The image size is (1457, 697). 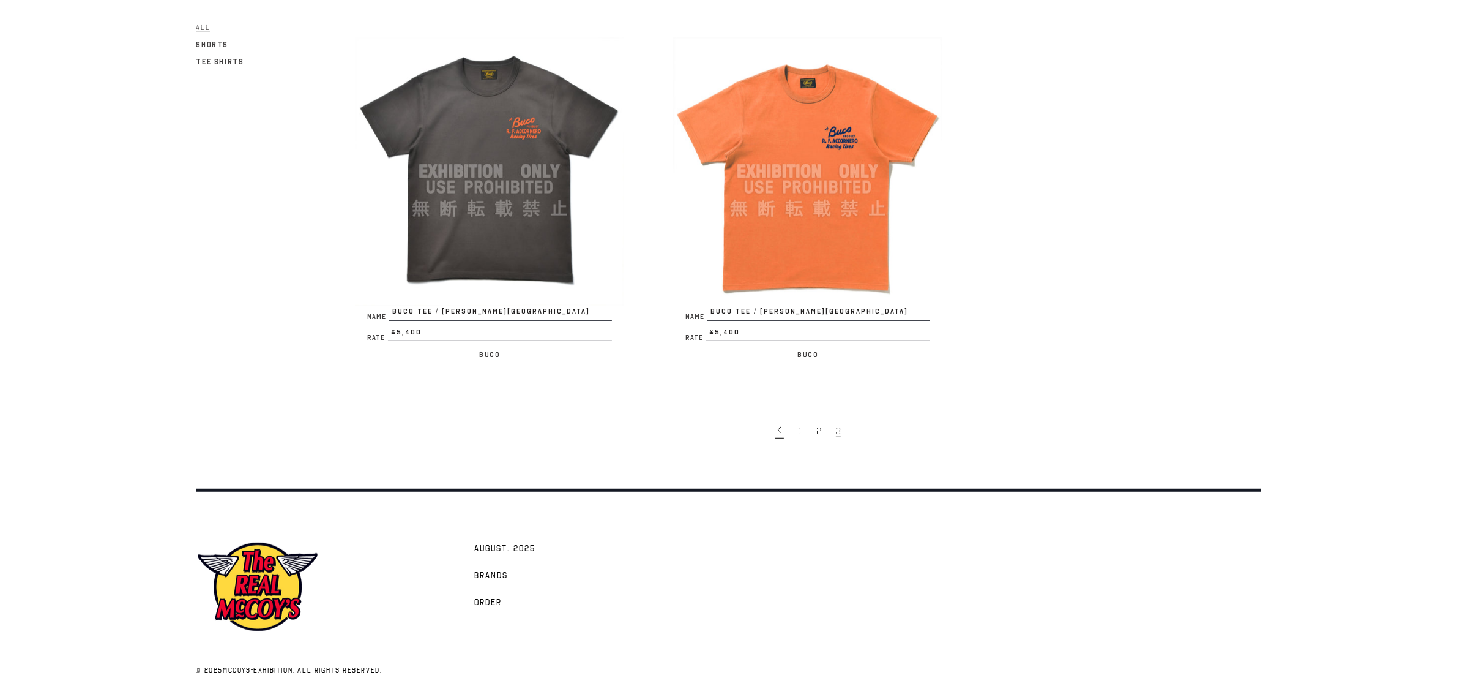 What do you see at coordinates (819, 431) in the screenshot?
I see `span: 2` at bounding box center [819, 431].